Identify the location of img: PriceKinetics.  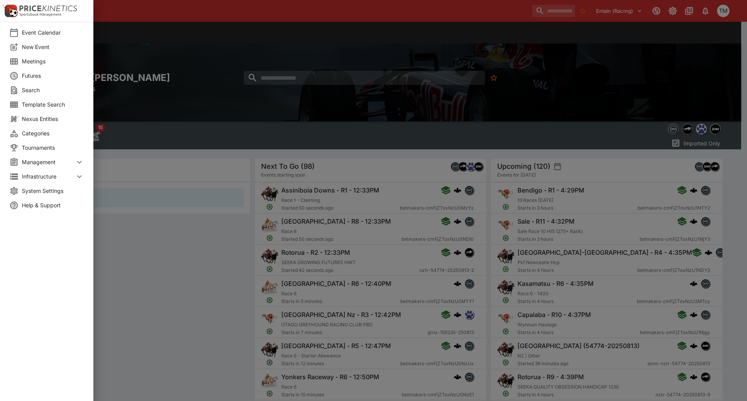
(48, 8).